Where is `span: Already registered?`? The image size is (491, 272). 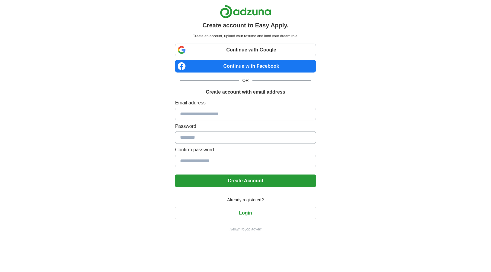 span: Already registered? is located at coordinates (245, 200).